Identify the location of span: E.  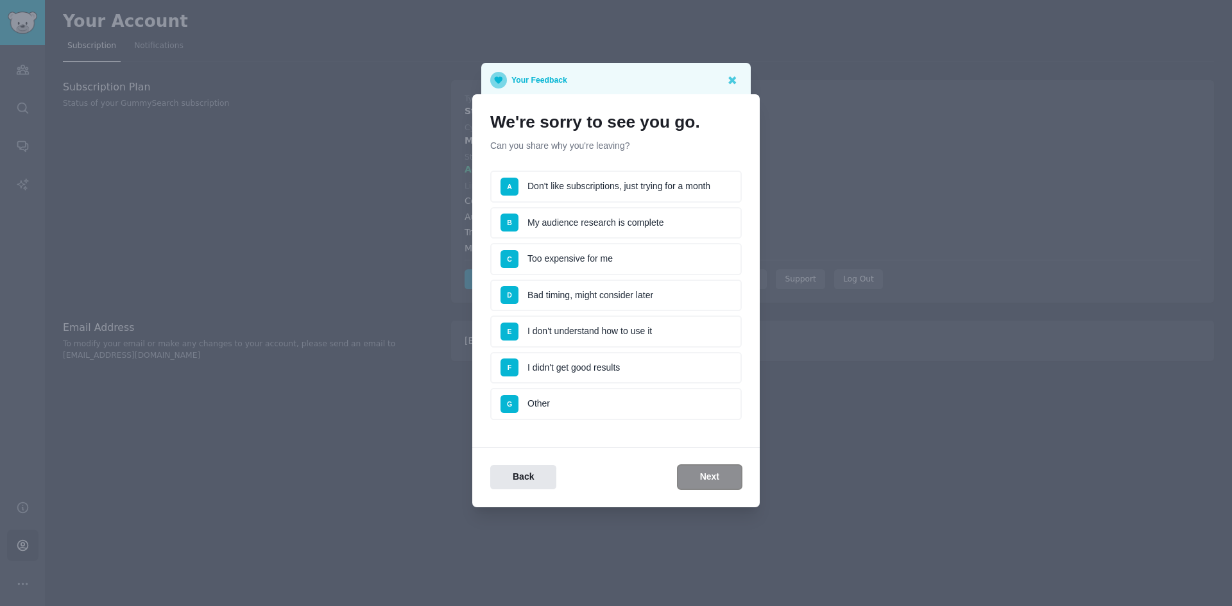
(509, 332).